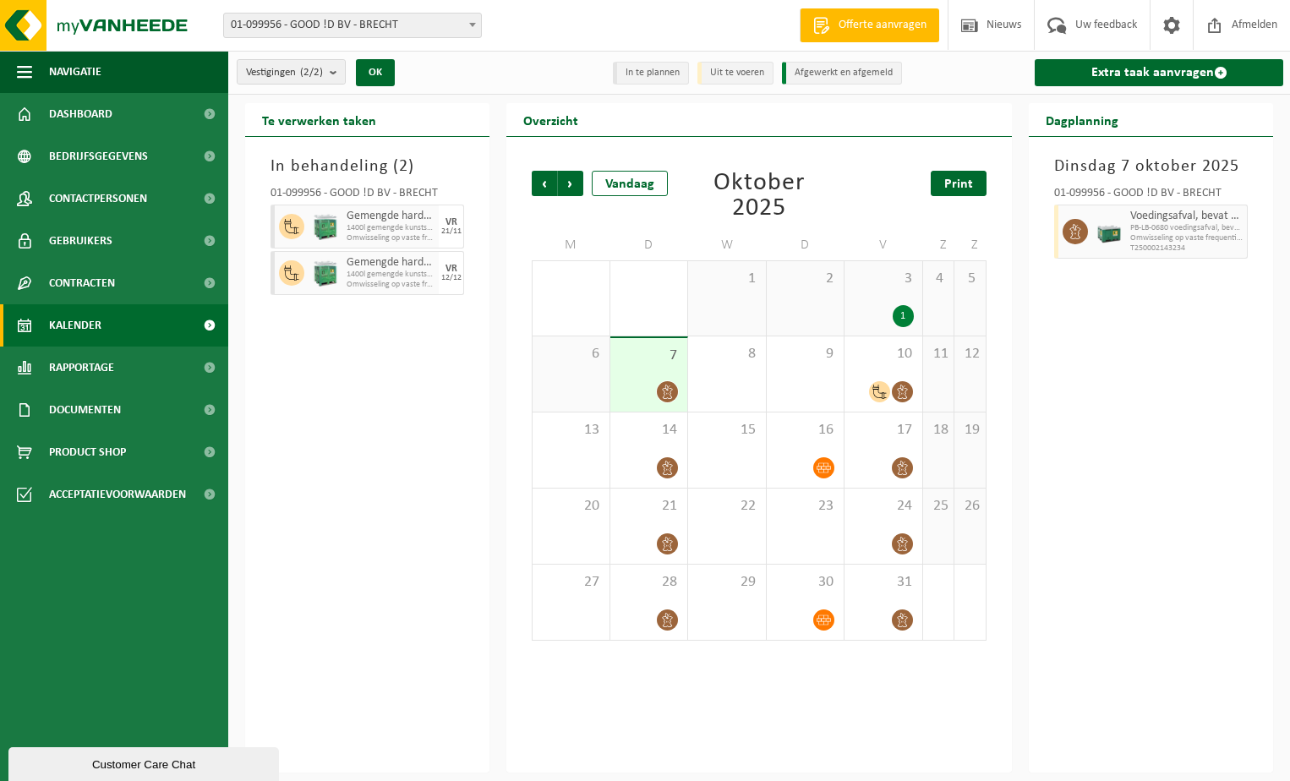 This screenshot has width=1290, height=781. I want to click on div: Vandaag, so click(630, 183).